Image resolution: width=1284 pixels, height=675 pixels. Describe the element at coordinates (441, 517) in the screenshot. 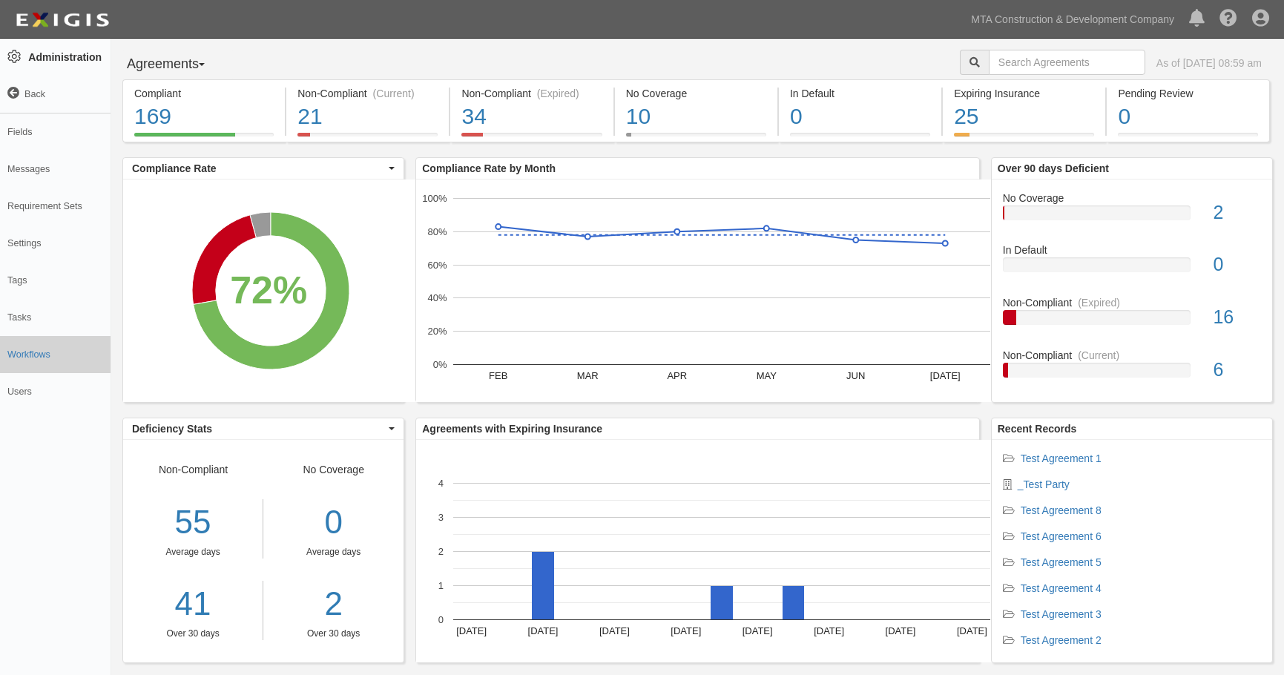

I see `text: 3` at that location.